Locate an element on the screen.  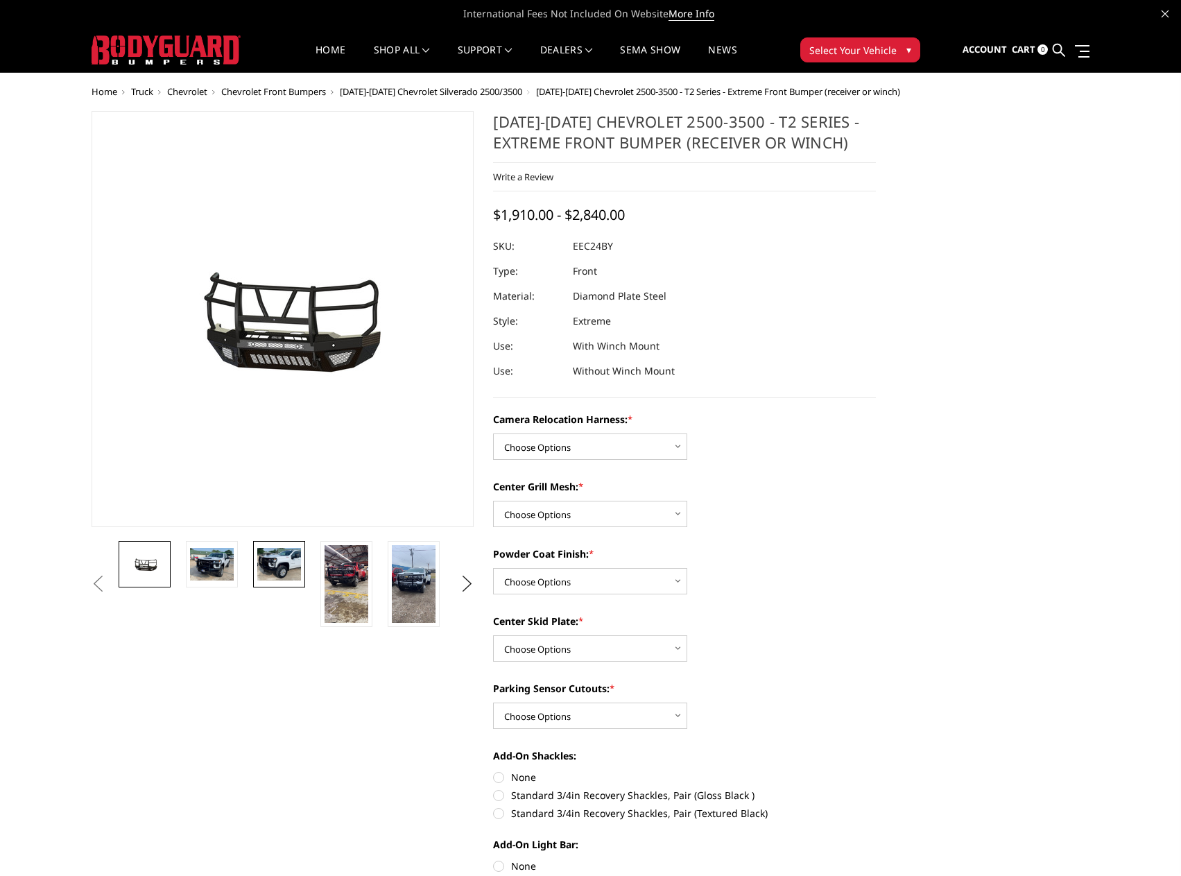
dd: EEC24BY is located at coordinates (593, 246).